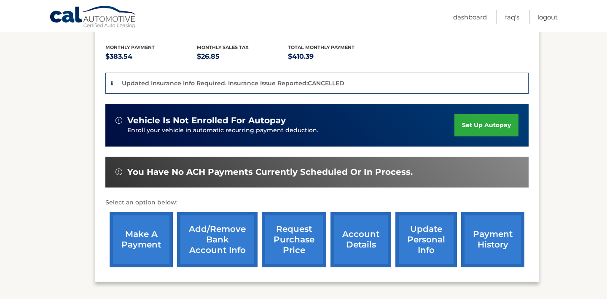  What do you see at coordinates (294, 239) in the screenshot?
I see `a: request purchase price` at bounding box center [294, 239].